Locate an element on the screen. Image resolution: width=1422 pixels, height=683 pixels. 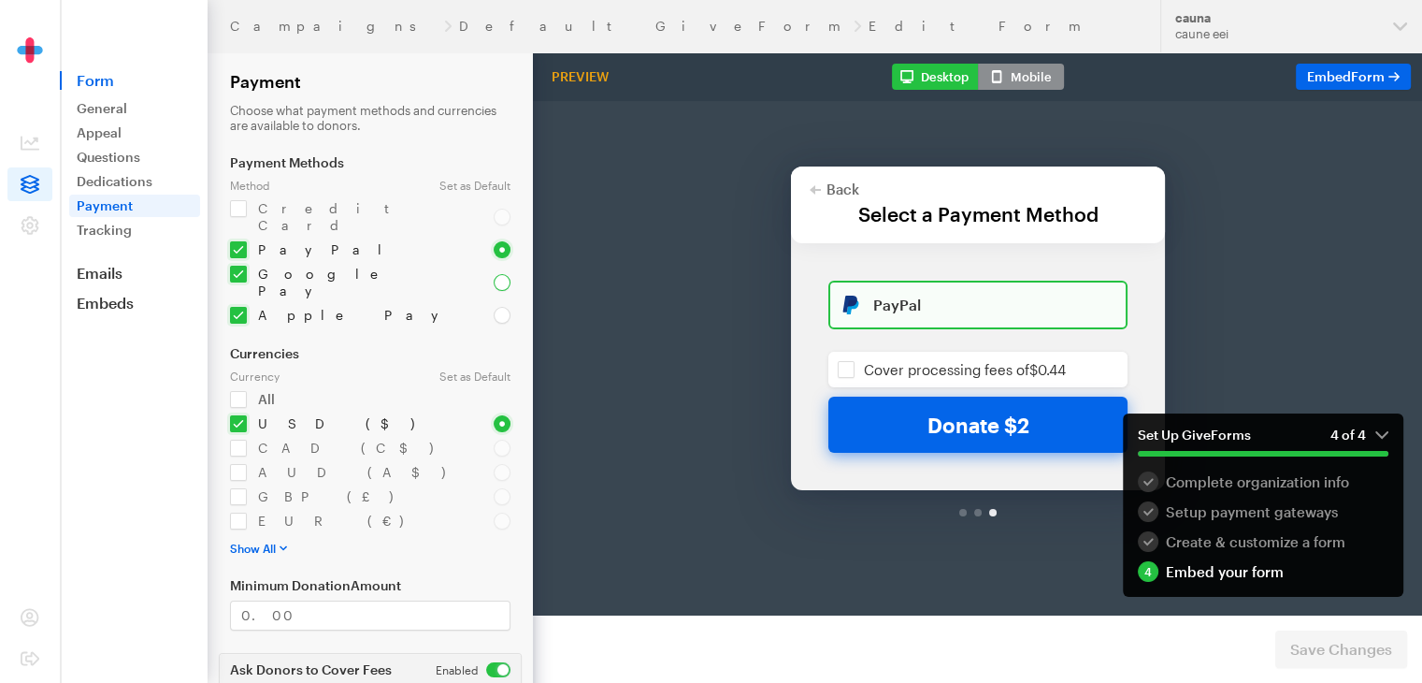
button: Show All is located at coordinates (258, 548).